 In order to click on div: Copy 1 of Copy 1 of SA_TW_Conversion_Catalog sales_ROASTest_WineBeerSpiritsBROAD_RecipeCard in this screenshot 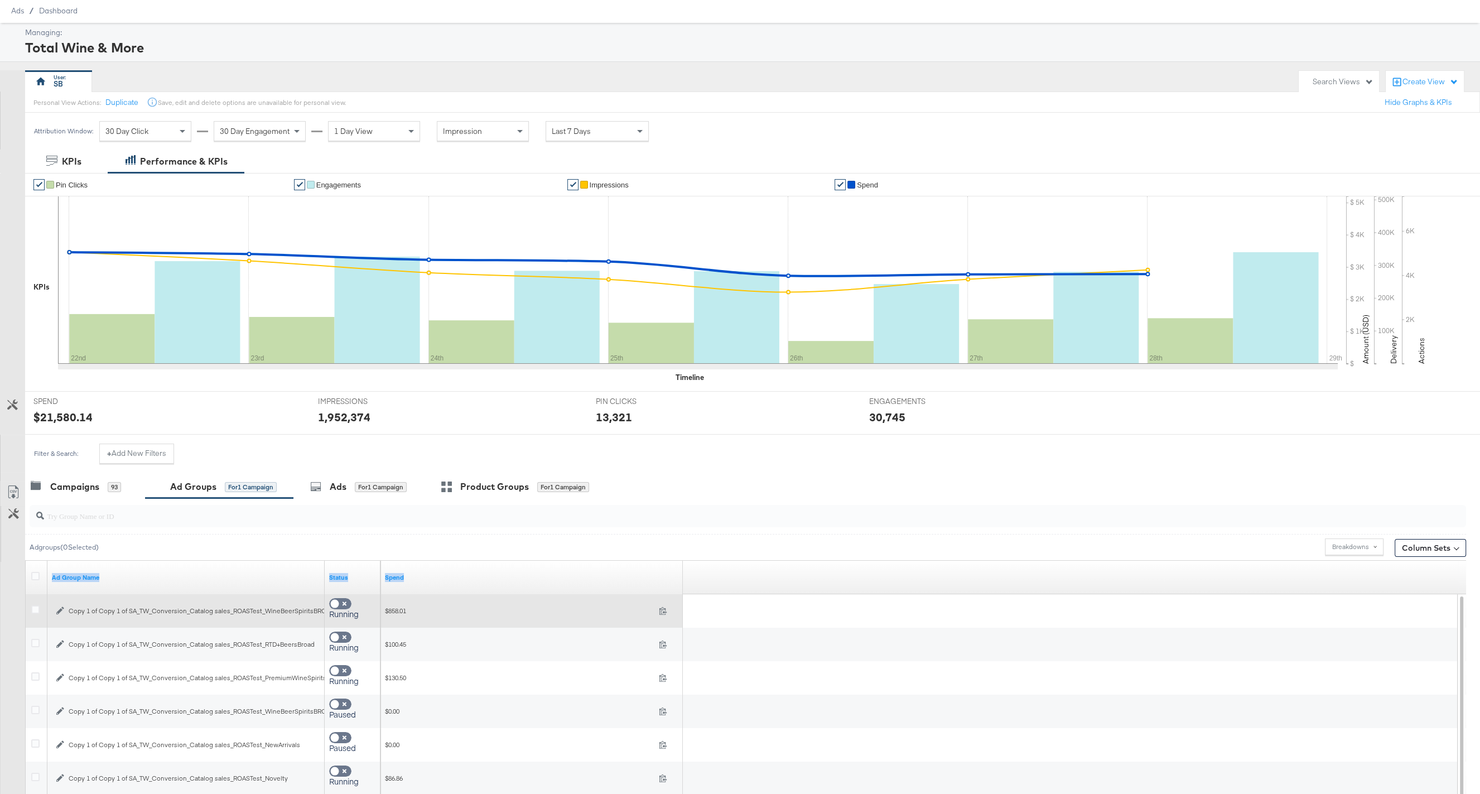, I will do `click(216, 711)`.